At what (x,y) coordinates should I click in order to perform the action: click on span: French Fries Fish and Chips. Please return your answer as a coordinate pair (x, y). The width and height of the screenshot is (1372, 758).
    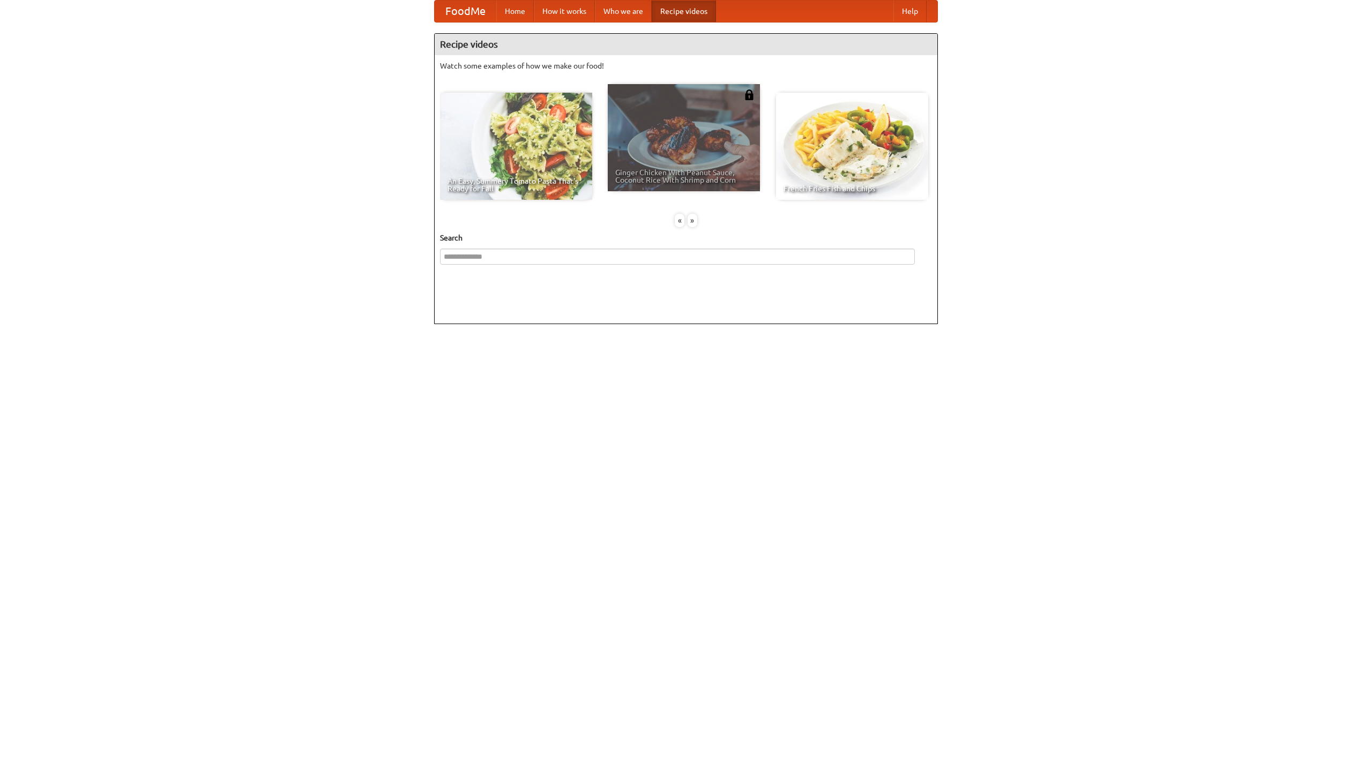
    Looking at the image, I should click on (852, 189).